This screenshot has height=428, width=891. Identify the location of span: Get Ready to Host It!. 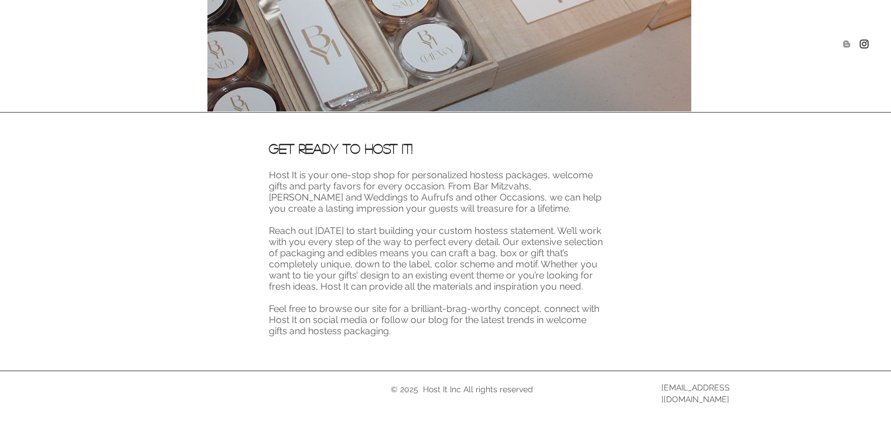
(340, 148).